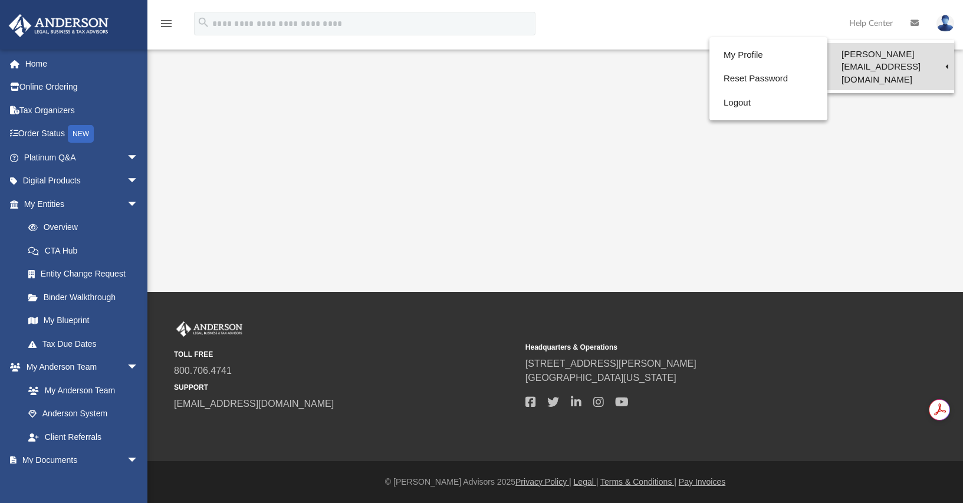 The image size is (963, 503). I want to click on a: My Entitiesarrow_drop_down, so click(82, 204).